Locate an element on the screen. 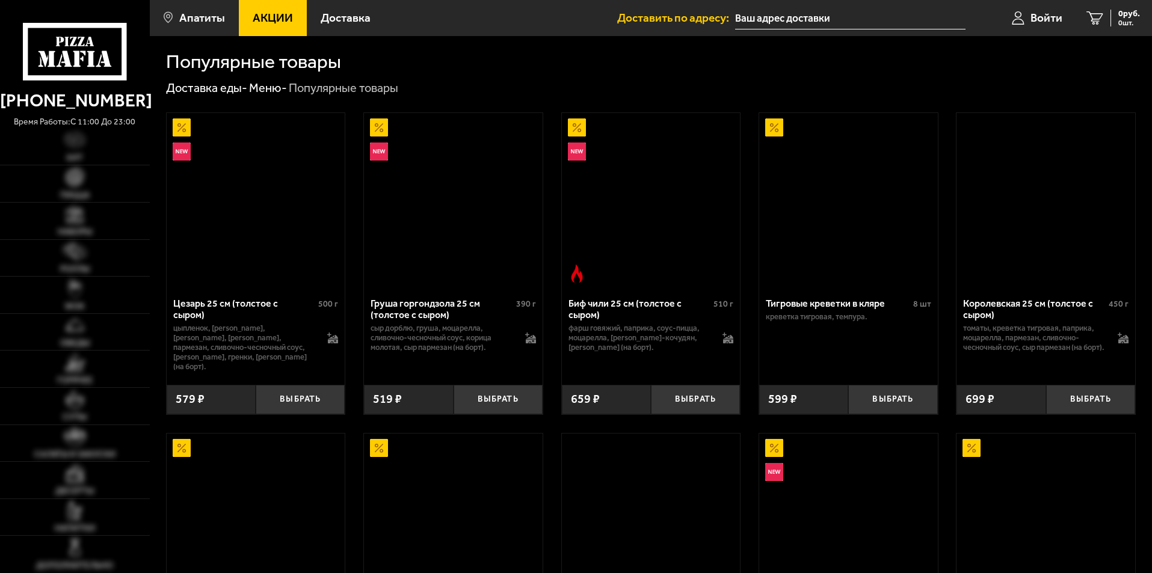  p: томаты, креветка тигровая, паприка, моцарелла, пармезан, сливочно-чесночный соус, сыр пармезан (н... is located at coordinates (1034, 338).